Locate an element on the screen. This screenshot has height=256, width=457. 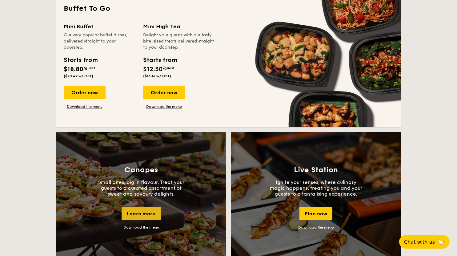
div: Learn more is located at coordinates (141, 213).